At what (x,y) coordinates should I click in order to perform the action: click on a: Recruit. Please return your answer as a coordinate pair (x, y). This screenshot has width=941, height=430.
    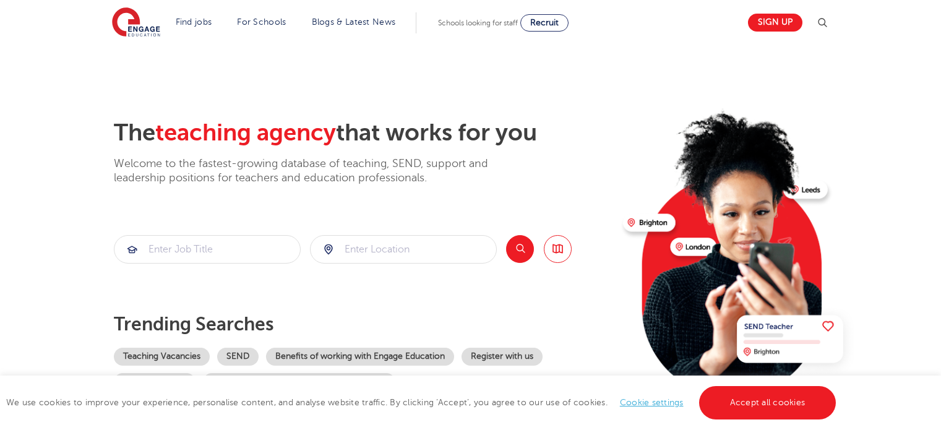
    Looking at the image, I should click on (545, 23).